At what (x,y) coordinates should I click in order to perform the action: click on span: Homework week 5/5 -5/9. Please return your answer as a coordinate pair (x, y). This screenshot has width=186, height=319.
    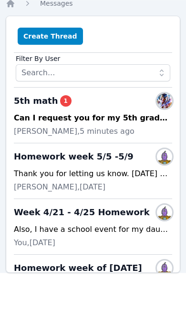
    Looking at the image, I should click on (73, 157).